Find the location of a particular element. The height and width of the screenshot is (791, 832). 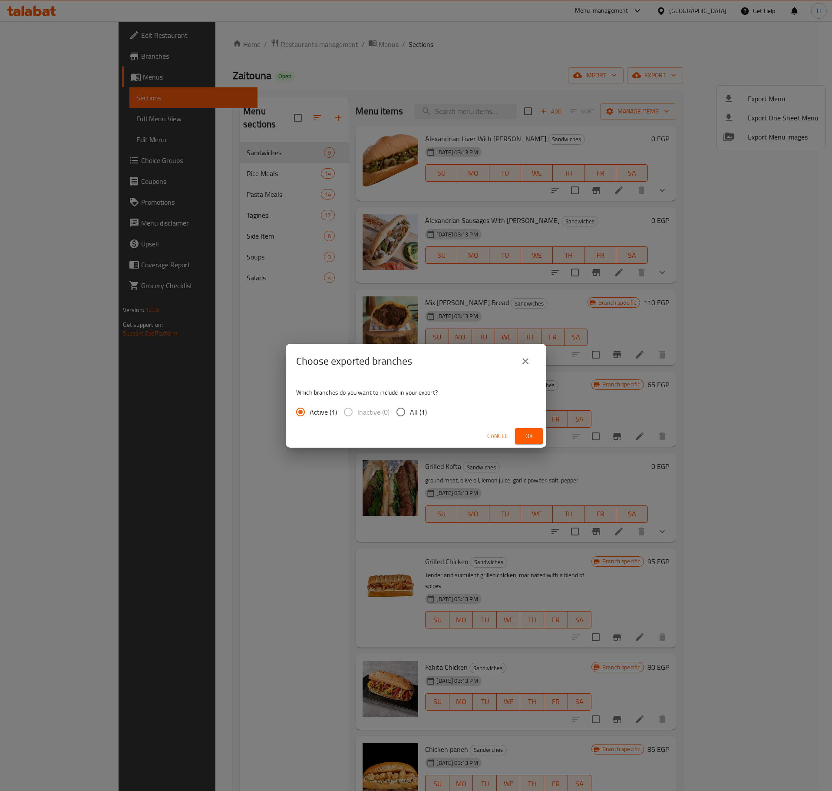

h2: Choose exported branches is located at coordinates (354, 361).